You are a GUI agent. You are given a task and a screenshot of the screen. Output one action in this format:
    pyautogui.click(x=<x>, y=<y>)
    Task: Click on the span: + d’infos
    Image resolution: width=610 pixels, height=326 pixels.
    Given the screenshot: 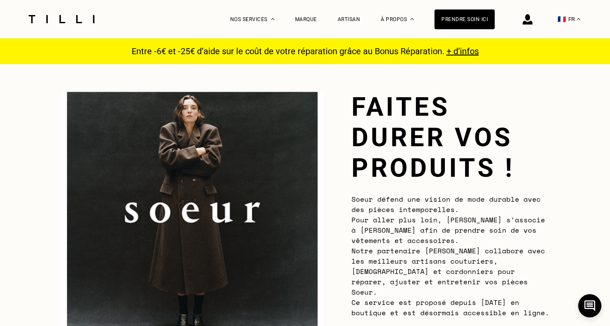 What is the action you would take?
    pyautogui.click(x=463, y=51)
    